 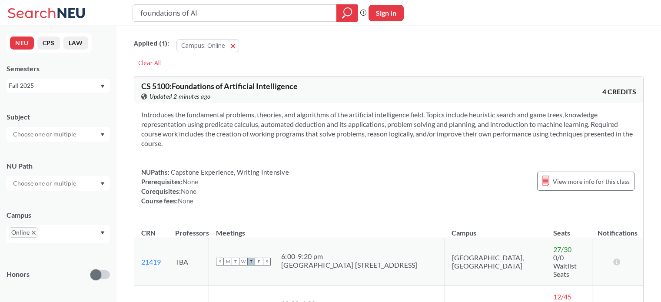 I want to click on span: Updated 2 minutes ago, so click(x=180, y=96).